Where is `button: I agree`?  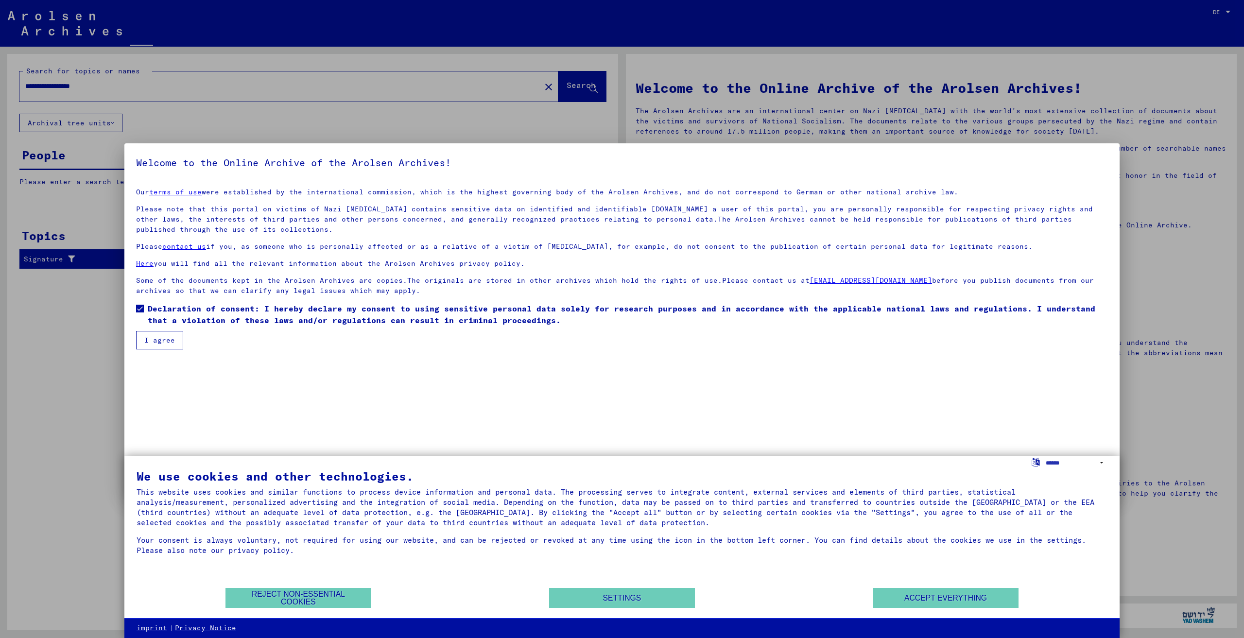 button: I agree is located at coordinates (159, 340).